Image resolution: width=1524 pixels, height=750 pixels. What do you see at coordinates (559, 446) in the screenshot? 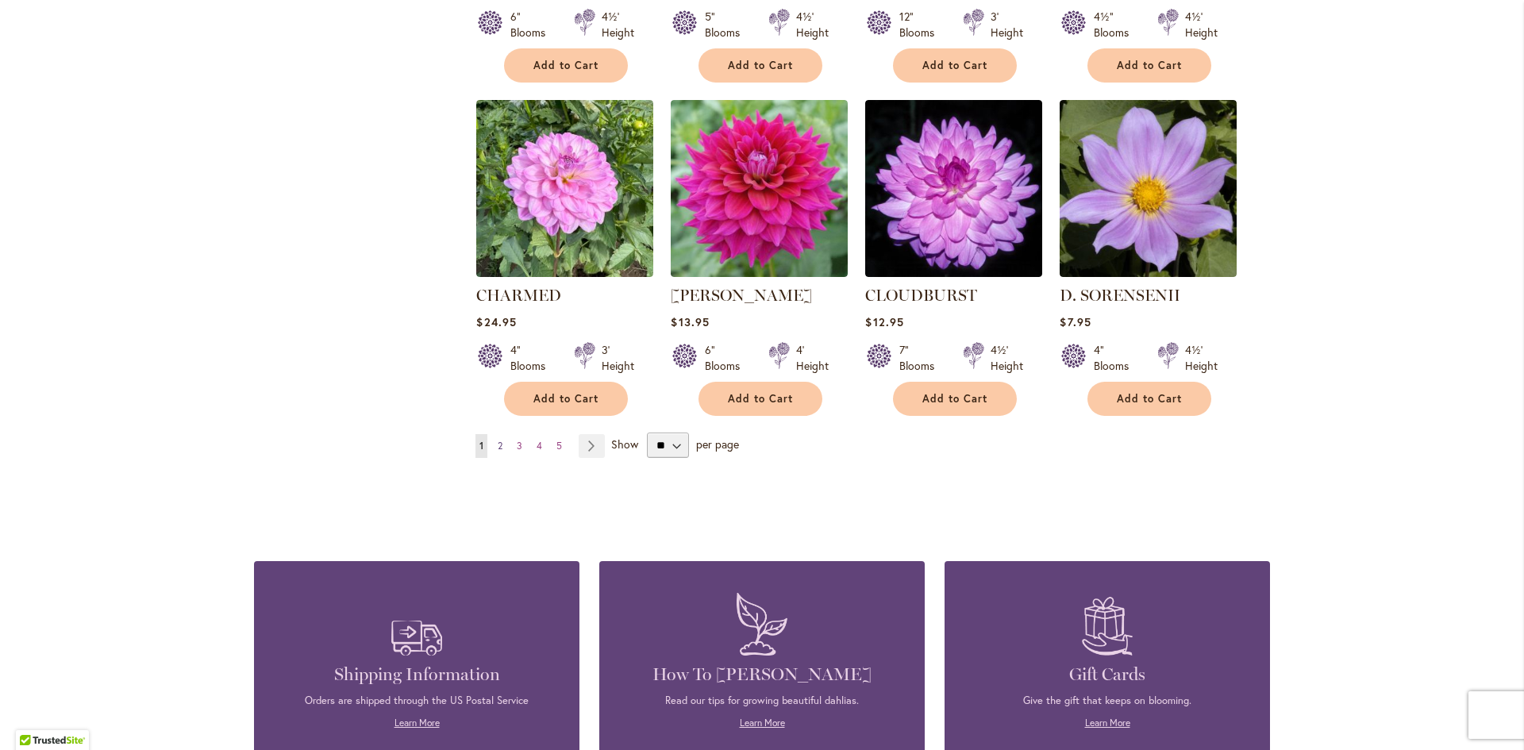
I see `a: 5` at bounding box center [559, 446].